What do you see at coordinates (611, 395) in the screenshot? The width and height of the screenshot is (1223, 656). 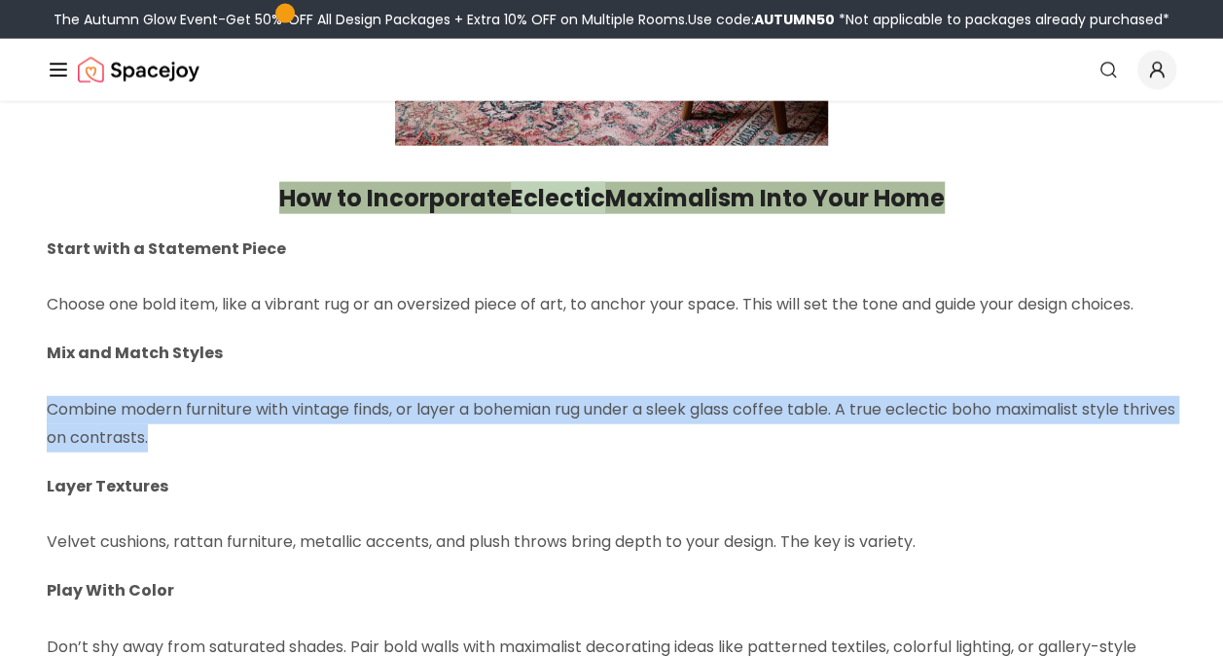 I see `p: Combine modern furniture with vintage finds, or layer a bohemian rug under a sleek glass coffee t...` at bounding box center [611, 395].